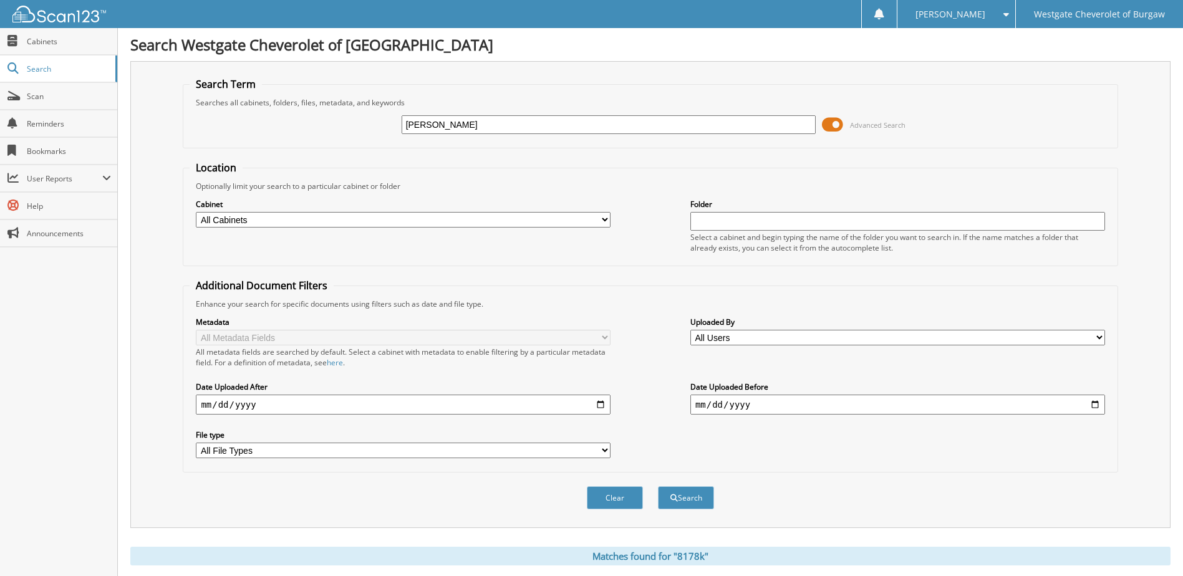 The height and width of the screenshot is (576, 1183). Describe the element at coordinates (403, 435) in the screenshot. I see `label: File type` at that location.